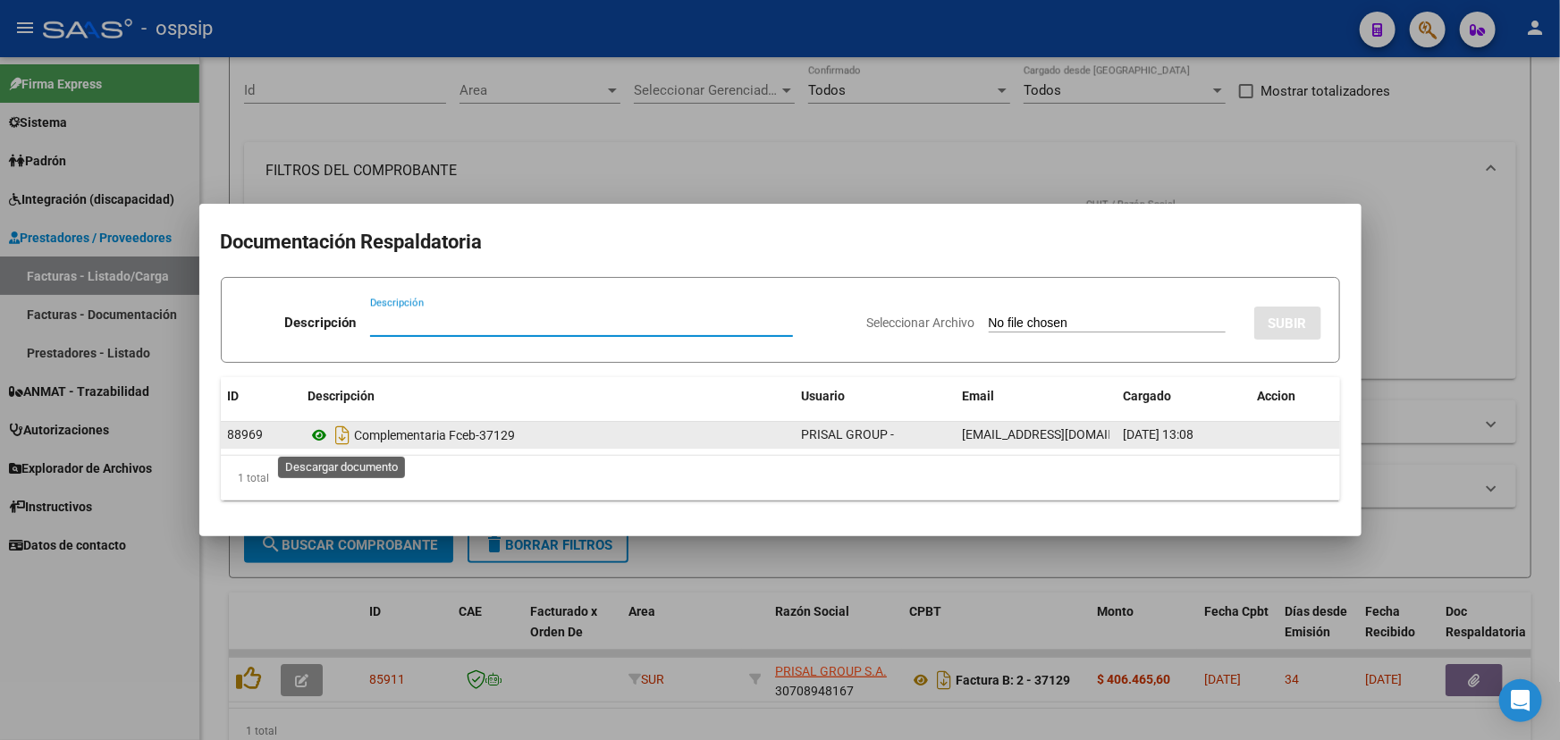 Image resolution: width=1560 pixels, height=740 pixels. I want to click on datatable-header-cell: Email, so click(1036, 396).